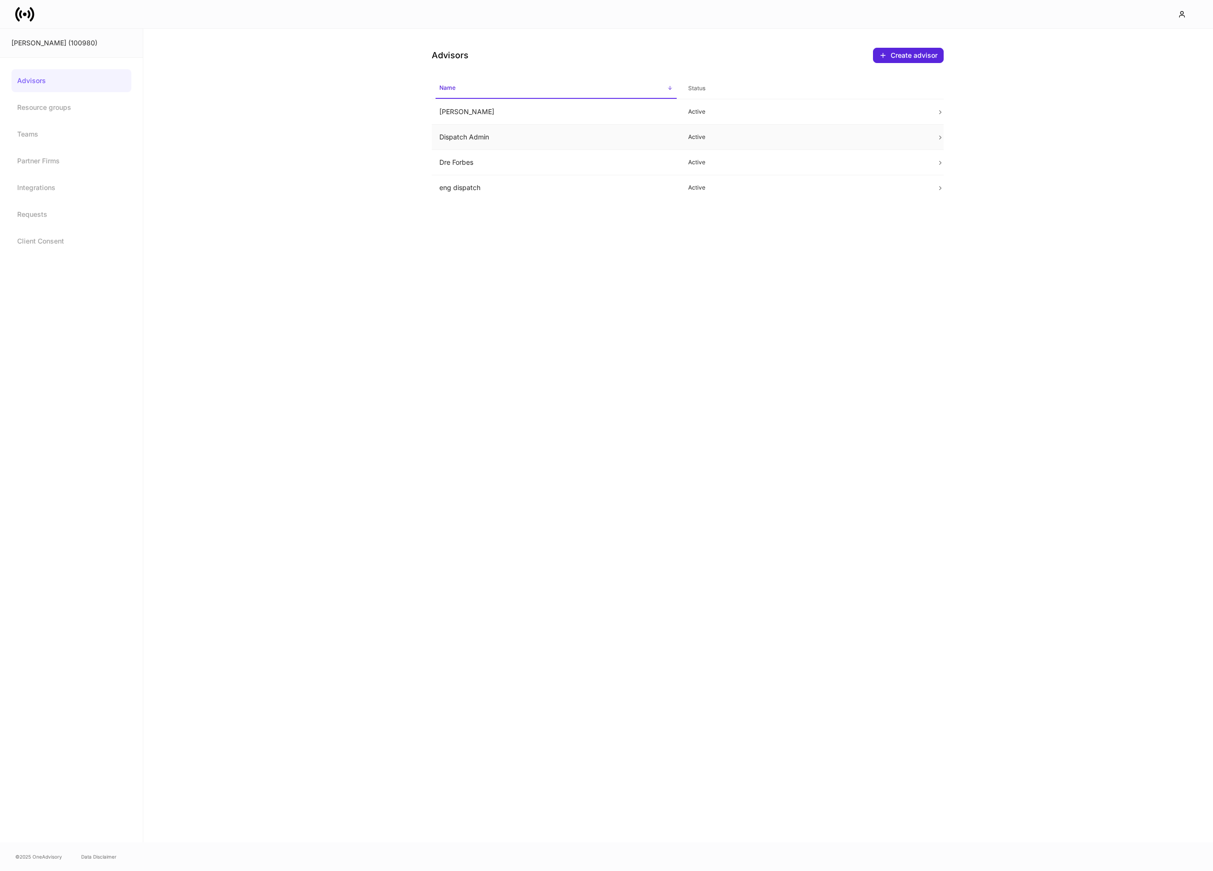 Image resolution: width=1213 pixels, height=871 pixels. I want to click on a: Advisors, so click(71, 81).